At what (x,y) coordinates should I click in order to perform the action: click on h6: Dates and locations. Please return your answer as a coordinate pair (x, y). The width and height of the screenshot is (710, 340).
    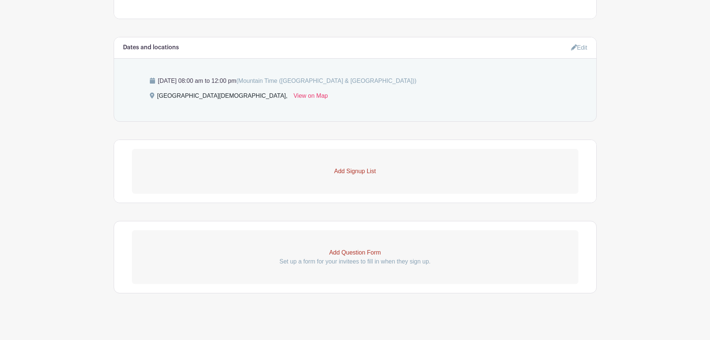
    Looking at the image, I should click on (151, 47).